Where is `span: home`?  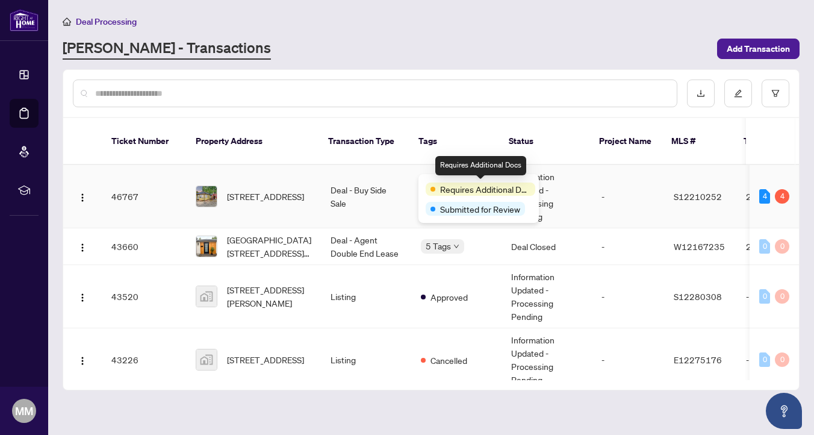 span: home is located at coordinates (67, 22).